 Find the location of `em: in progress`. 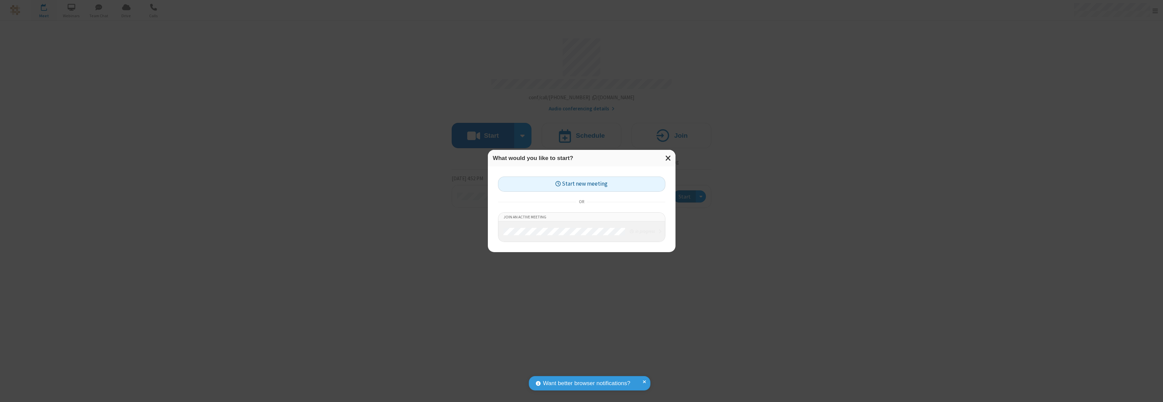

em: in progress is located at coordinates (642, 231).